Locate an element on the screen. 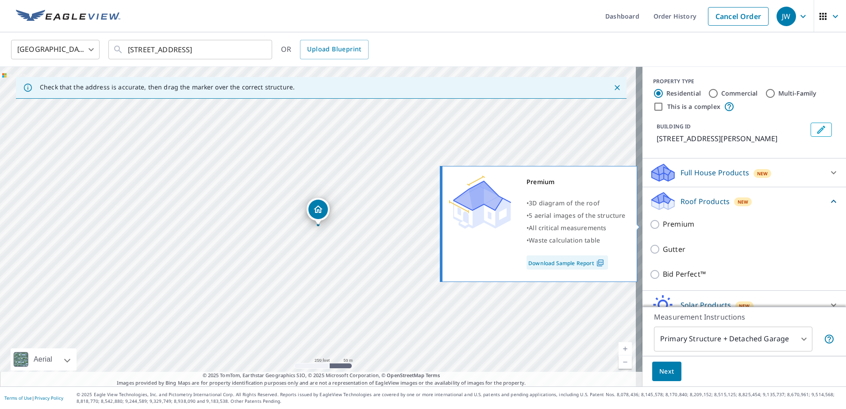 This screenshot has width=846, height=409. span: Next is located at coordinates (667, 371).